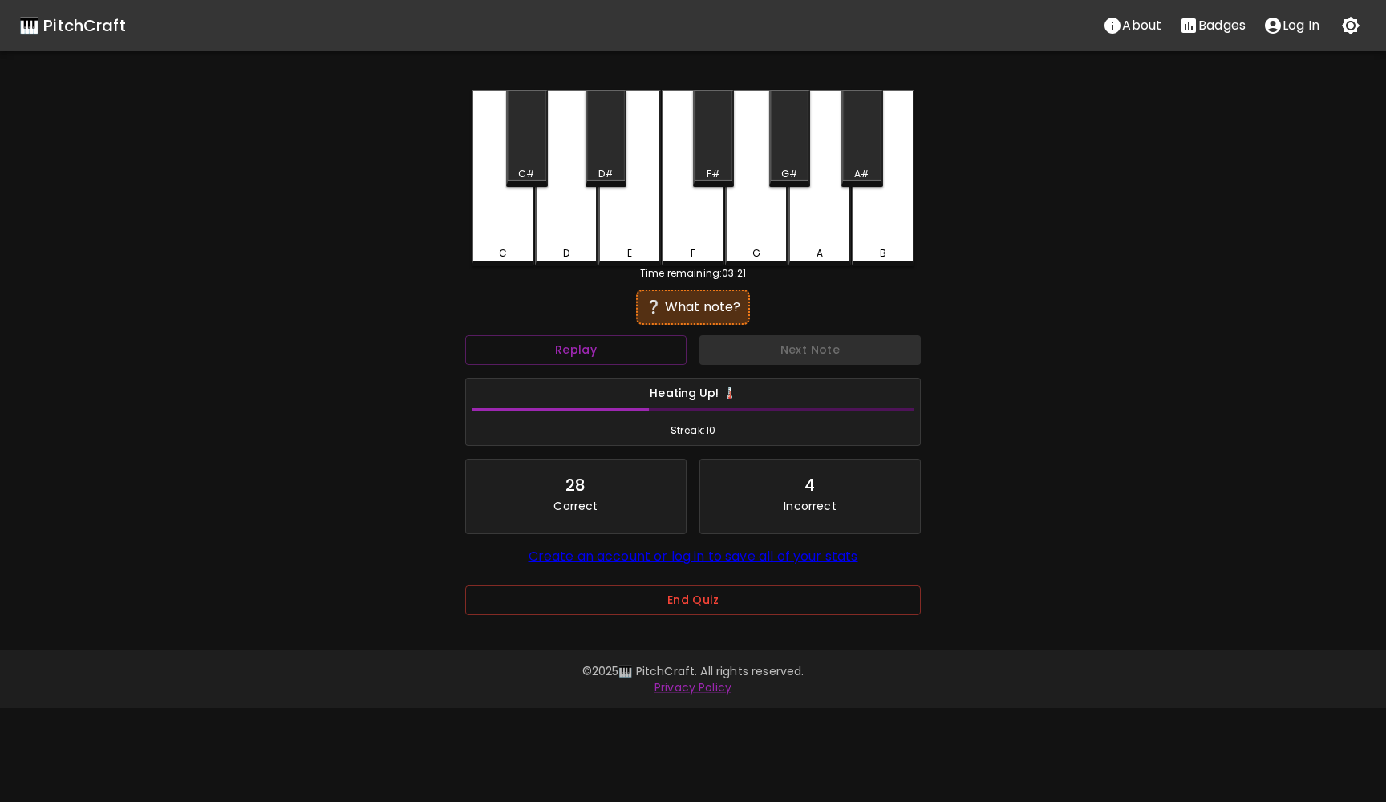 This screenshot has height=802, width=1386. What do you see at coordinates (1131, 26) in the screenshot?
I see `a: About` at bounding box center [1131, 26].